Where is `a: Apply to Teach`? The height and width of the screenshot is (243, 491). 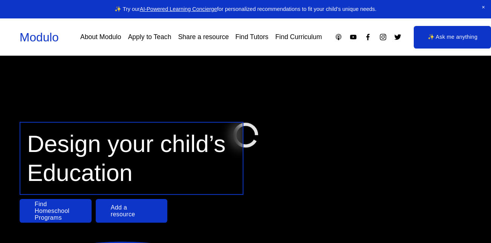
a: Apply to Teach is located at coordinates (150, 37).